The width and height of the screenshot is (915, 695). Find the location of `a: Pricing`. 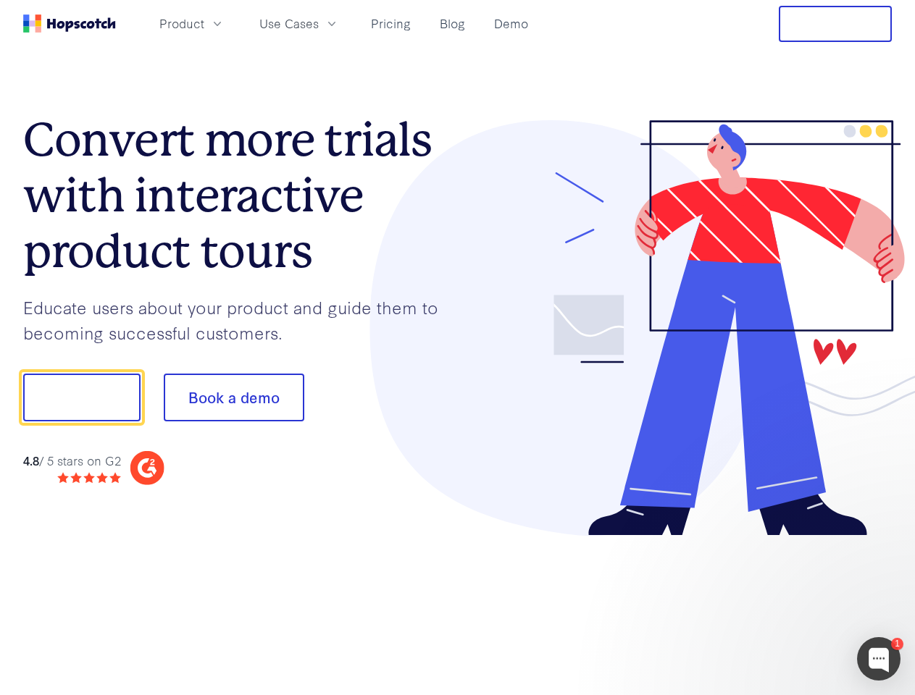

a: Pricing is located at coordinates (390, 23).